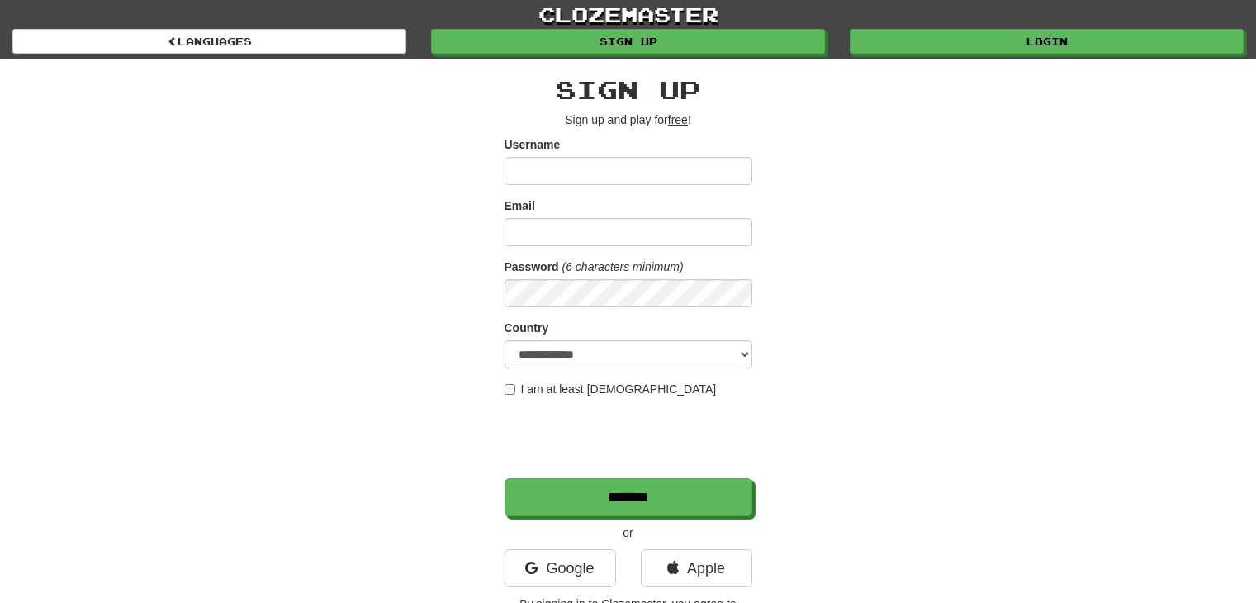  What do you see at coordinates (628, 89) in the screenshot?
I see `h2: Sign up` at bounding box center [628, 89].